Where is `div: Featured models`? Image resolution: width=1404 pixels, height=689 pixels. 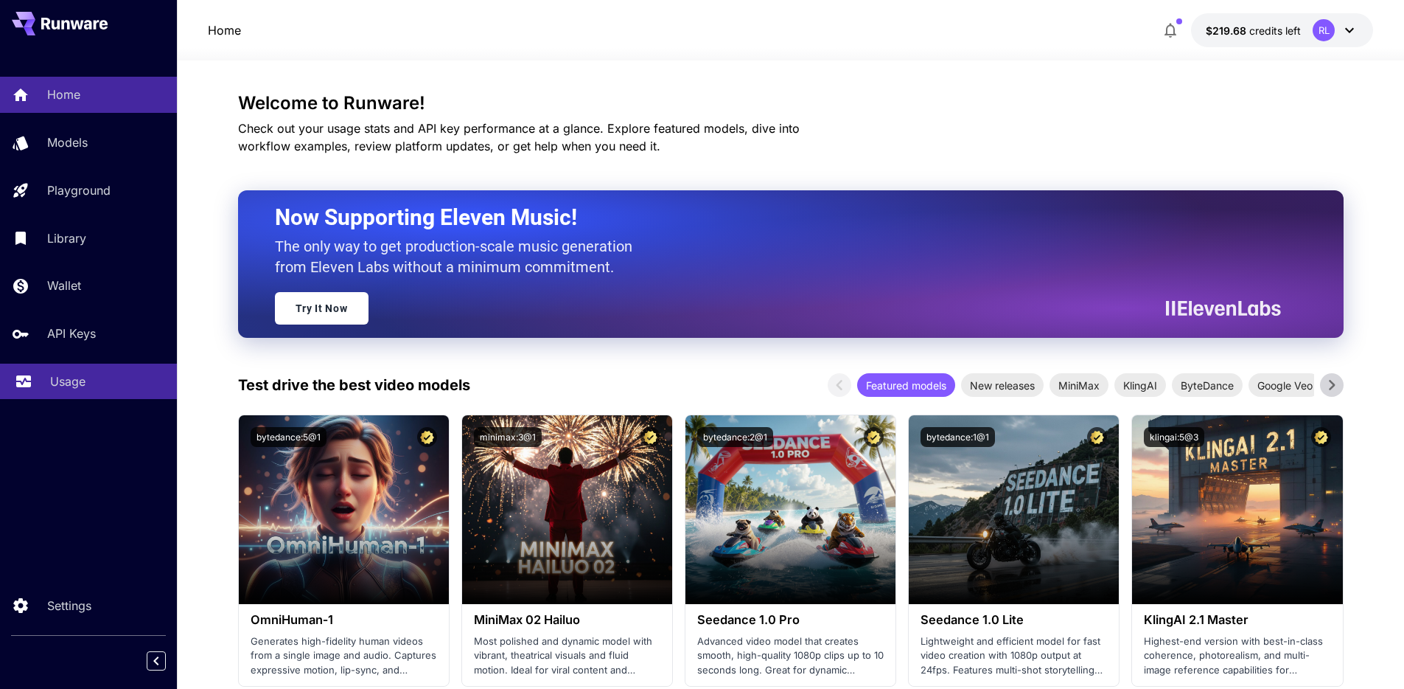
div: Featured models is located at coordinates (906, 385).